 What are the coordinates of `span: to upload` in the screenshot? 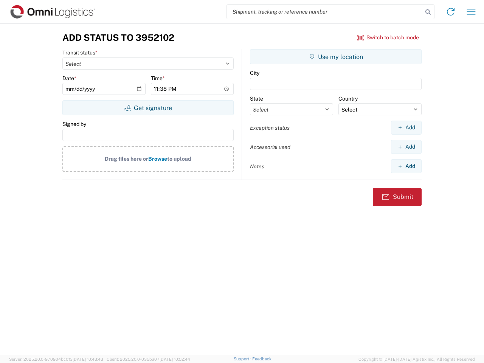 It's located at (179, 159).